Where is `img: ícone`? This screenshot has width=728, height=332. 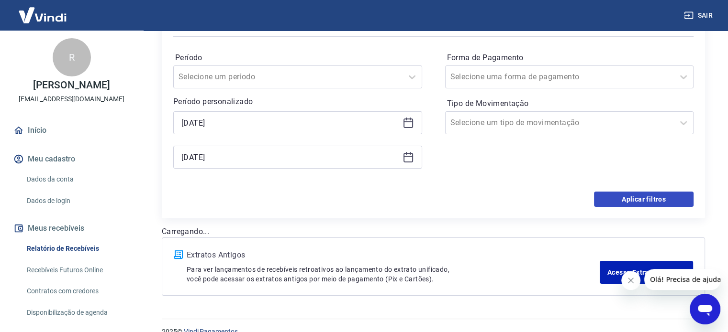
img: ícone is located at coordinates (178, 255).